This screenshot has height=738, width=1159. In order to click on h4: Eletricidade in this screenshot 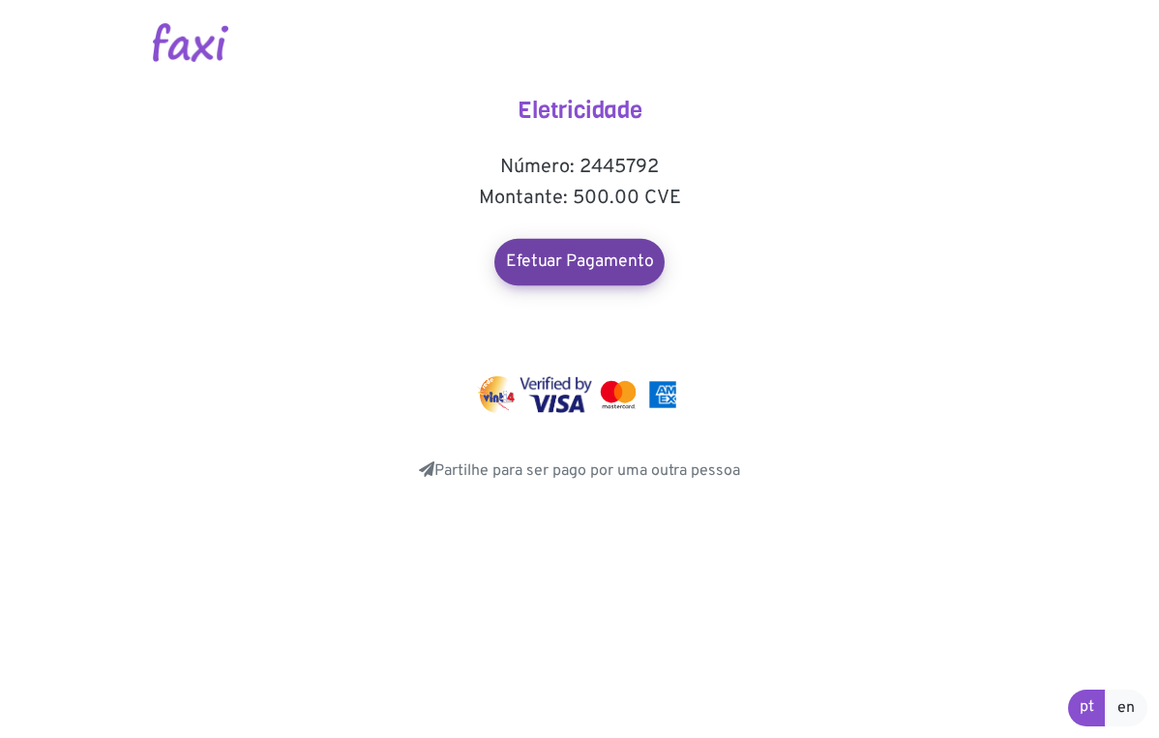, I will do `click(579, 110)`.